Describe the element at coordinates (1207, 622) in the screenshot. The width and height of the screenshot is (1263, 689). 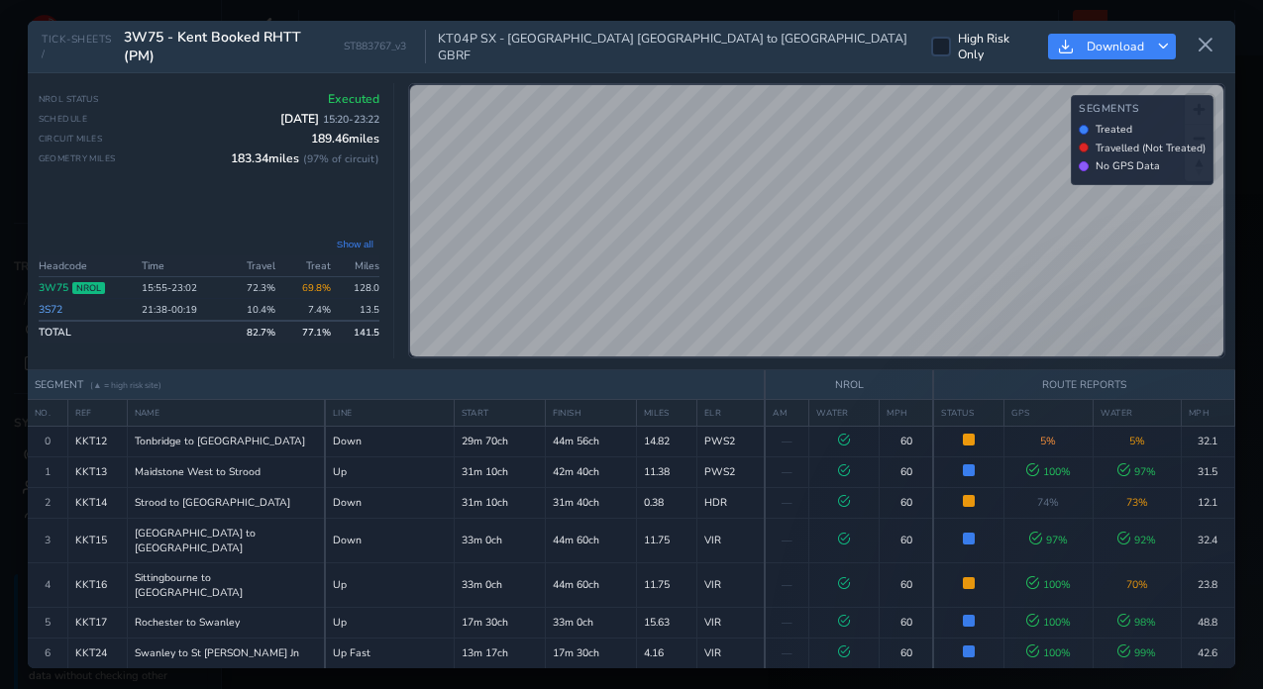
I see `td: 48.8` at that location.